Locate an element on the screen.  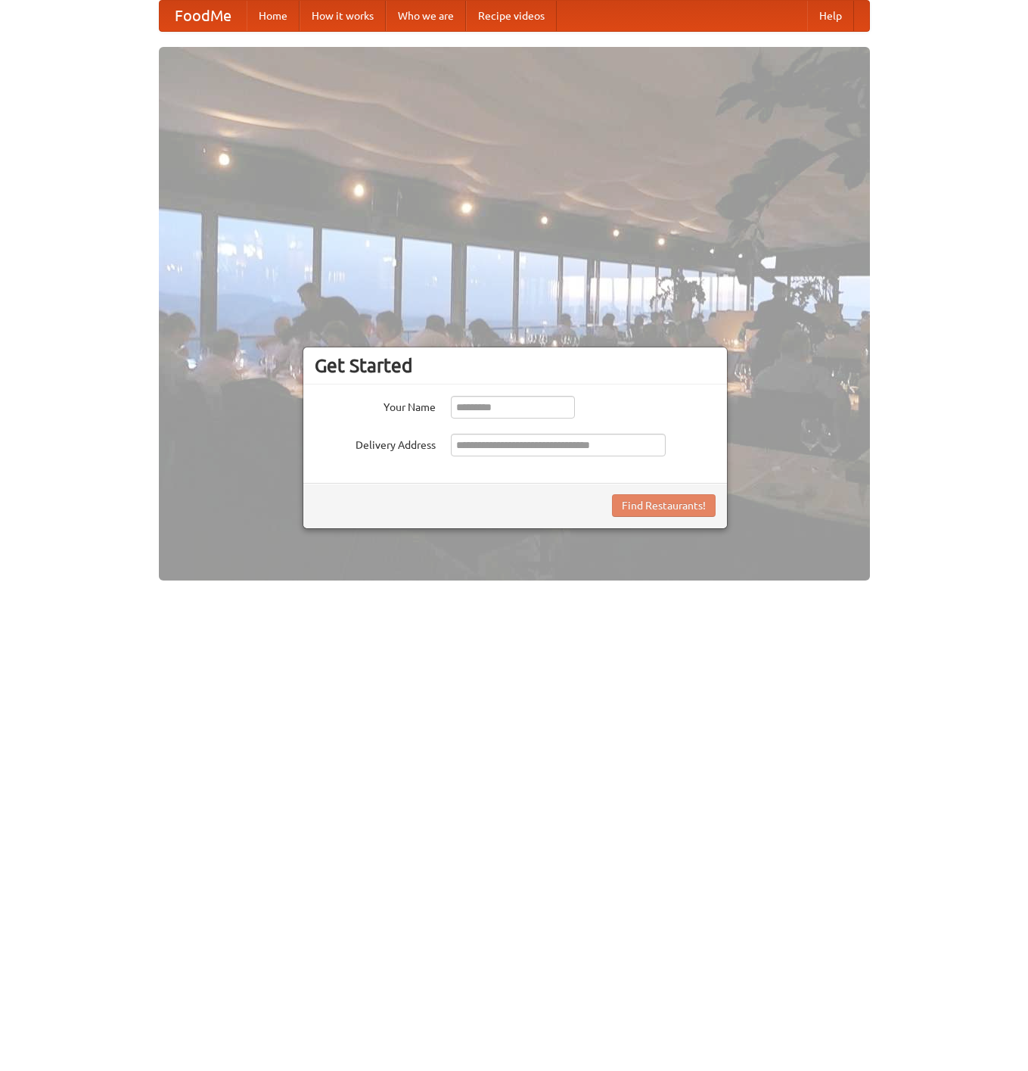
a: Recipe videos is located at coordinates (511, 16).